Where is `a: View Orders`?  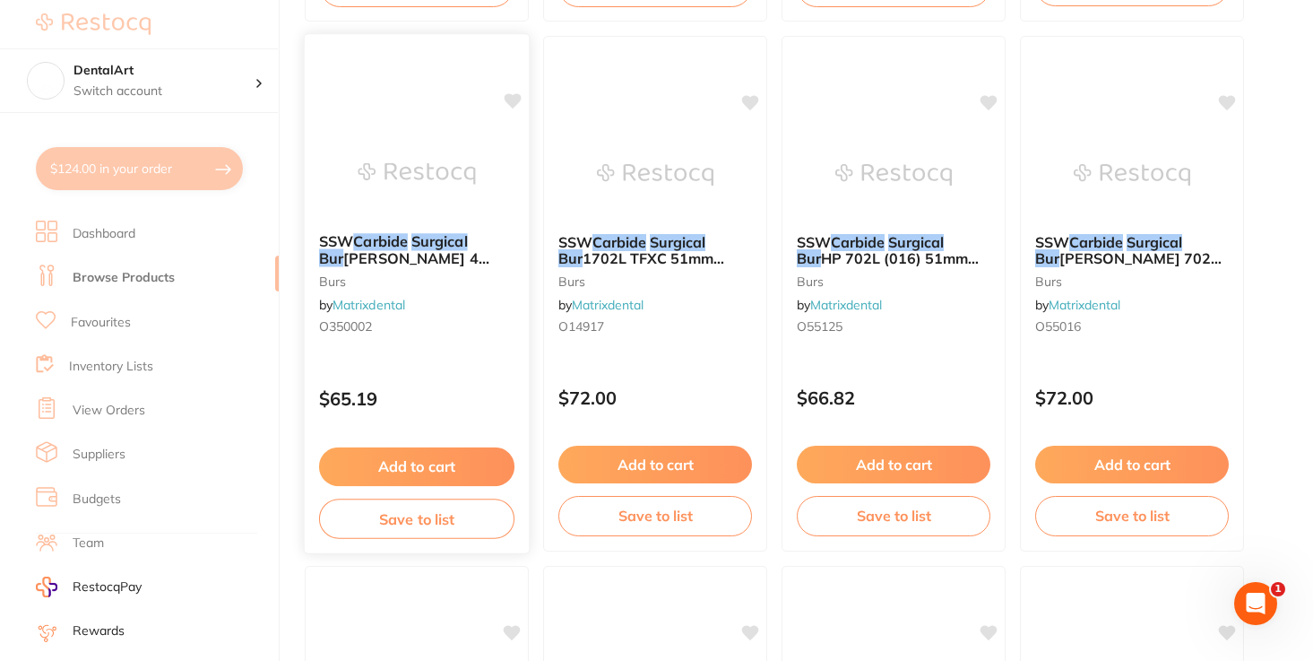 a: View Orders is located at coordinates (108, 410).